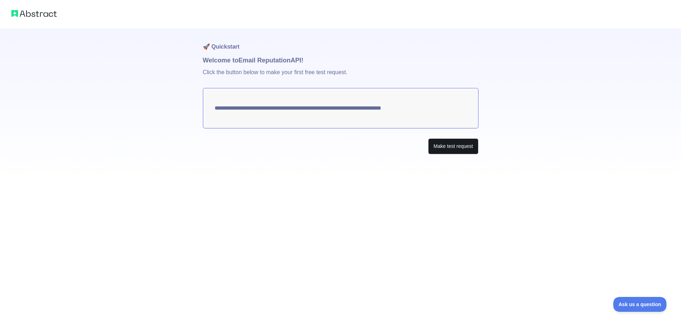  Describe the element at coordinates (341, 42) in the screenshot. I see `h1: 🚀 Quickstart` at that location.